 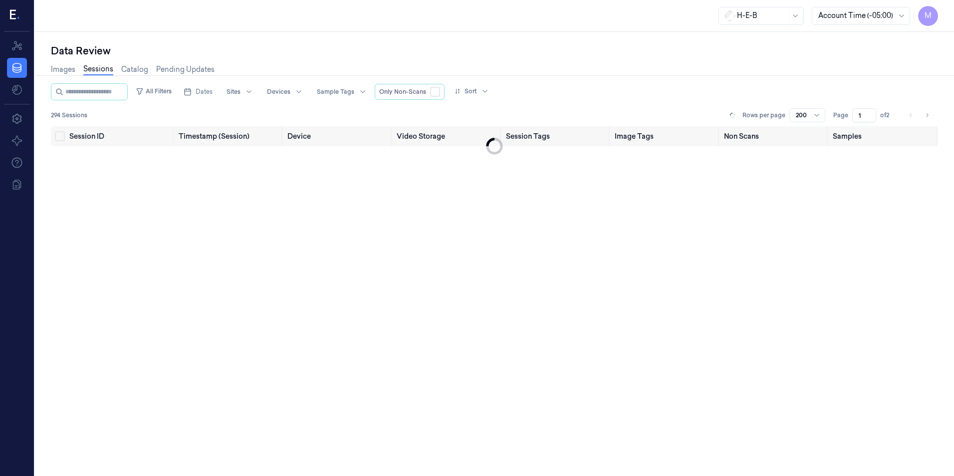 I want to click on th: Device, so click(x=338, y=136).